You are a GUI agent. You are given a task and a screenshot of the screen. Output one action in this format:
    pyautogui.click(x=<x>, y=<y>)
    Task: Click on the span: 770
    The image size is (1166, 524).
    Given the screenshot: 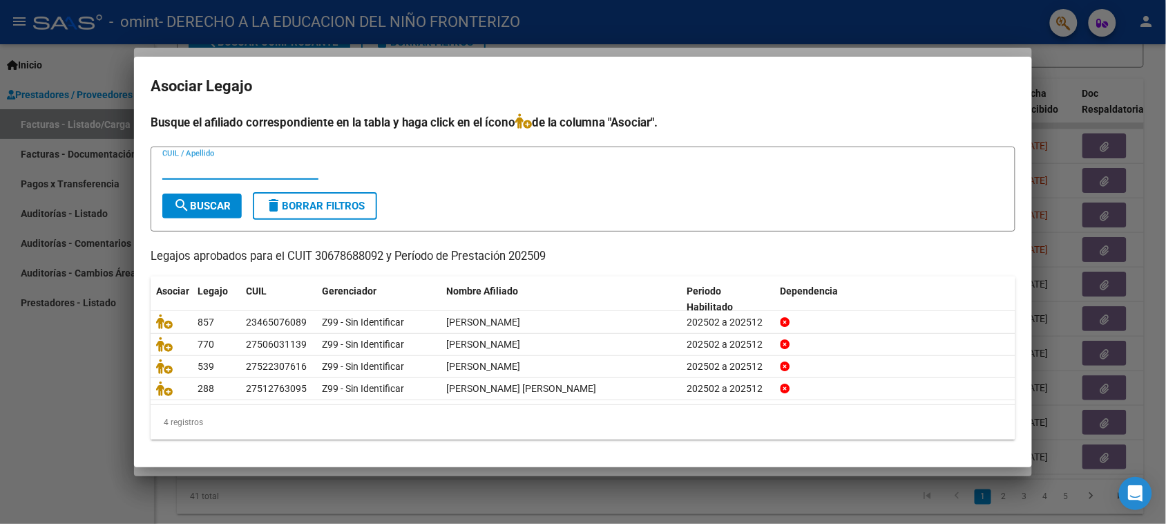 What is the action you would take?
    pyautogui.click(x=206, y=344)
    